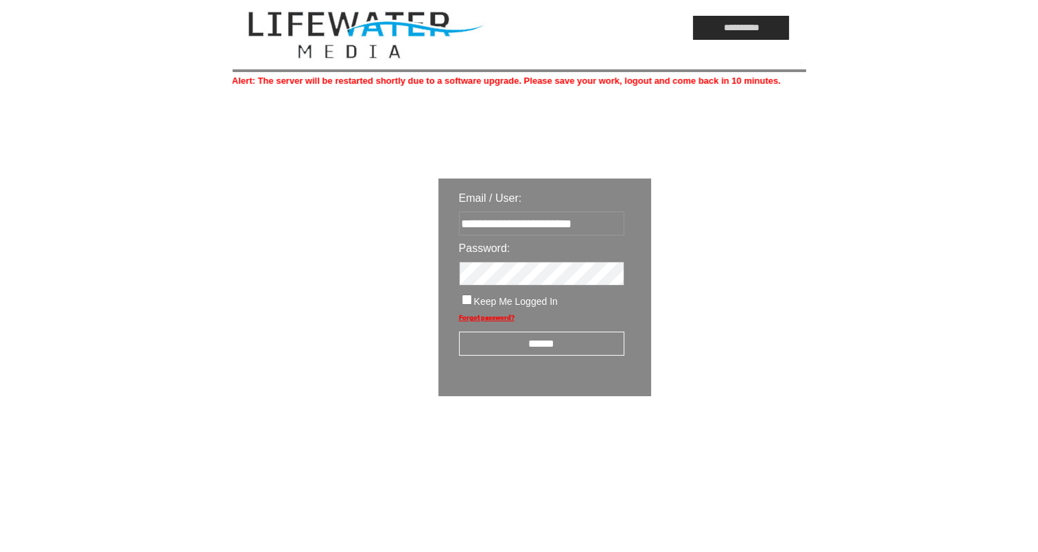 Image resolution: width=1038 pixels, height=552 pixels. What do you see at coordinates (516, 301) in the screenshot?
I see `span: Keep Me Logged In` at bounding box center [516, 301].